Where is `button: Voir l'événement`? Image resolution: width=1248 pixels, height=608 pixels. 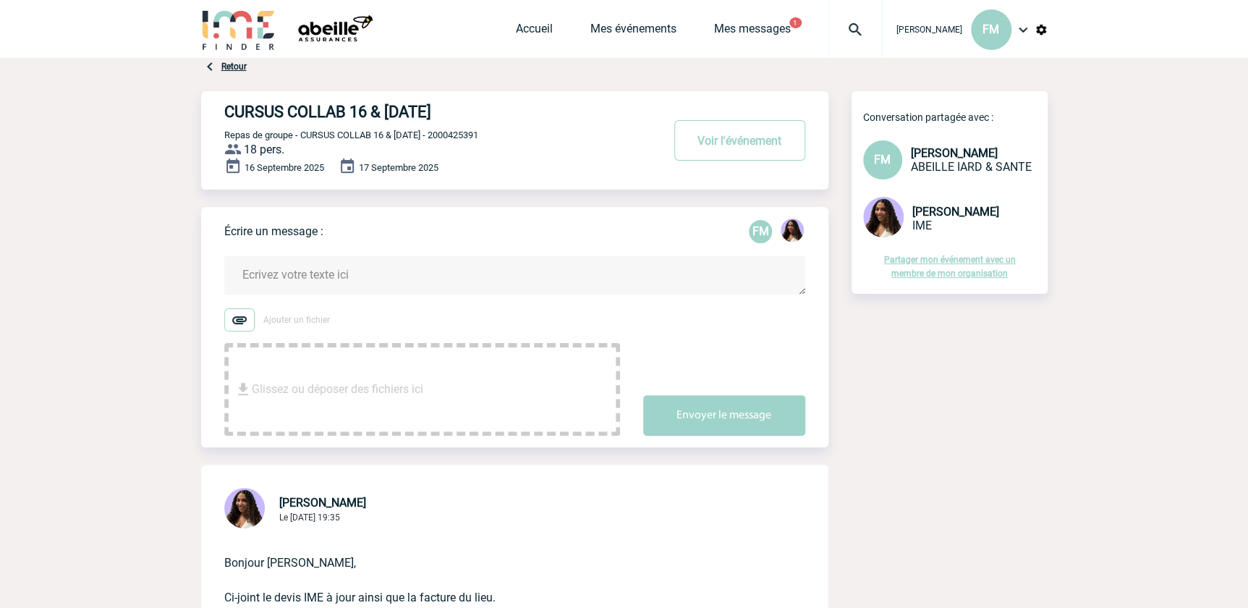
button: Voir l'événement is located at coordinates (739, 140).